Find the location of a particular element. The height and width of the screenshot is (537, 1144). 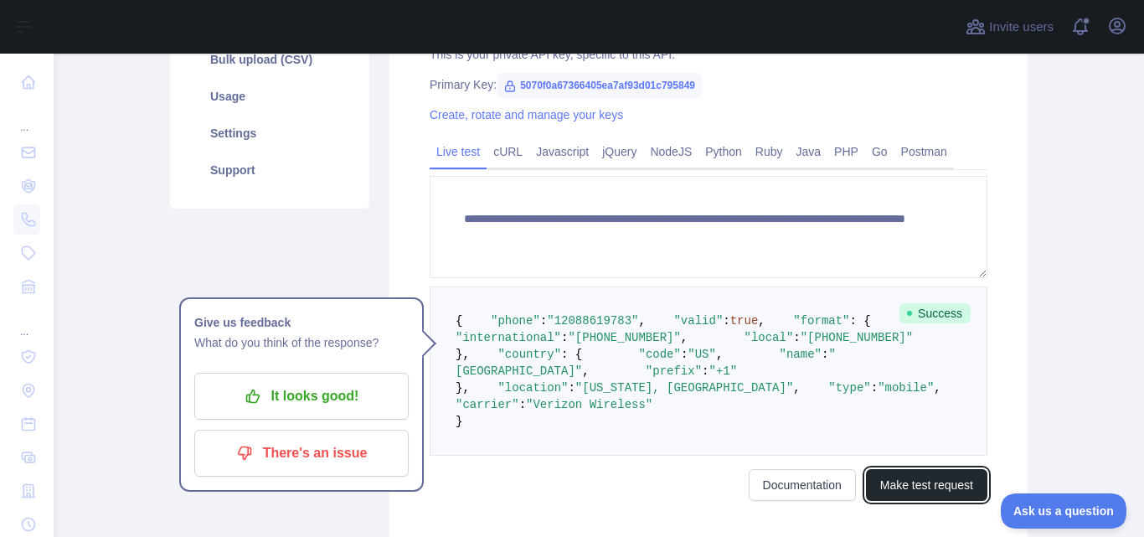

span: "Verizon Wireless" is located at coordinates (589, 405).